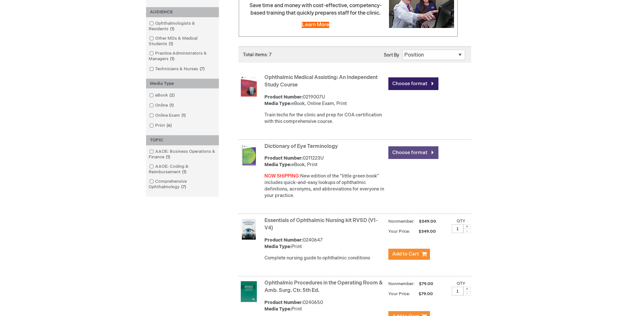  What do you see at coordinates (249, 292) in the screenshot?
I see `img: Ophthalmic Procedures in the Operating Room & Amb. Surg. Ctr. 5th Ed.` at bounding box center [249, 292].